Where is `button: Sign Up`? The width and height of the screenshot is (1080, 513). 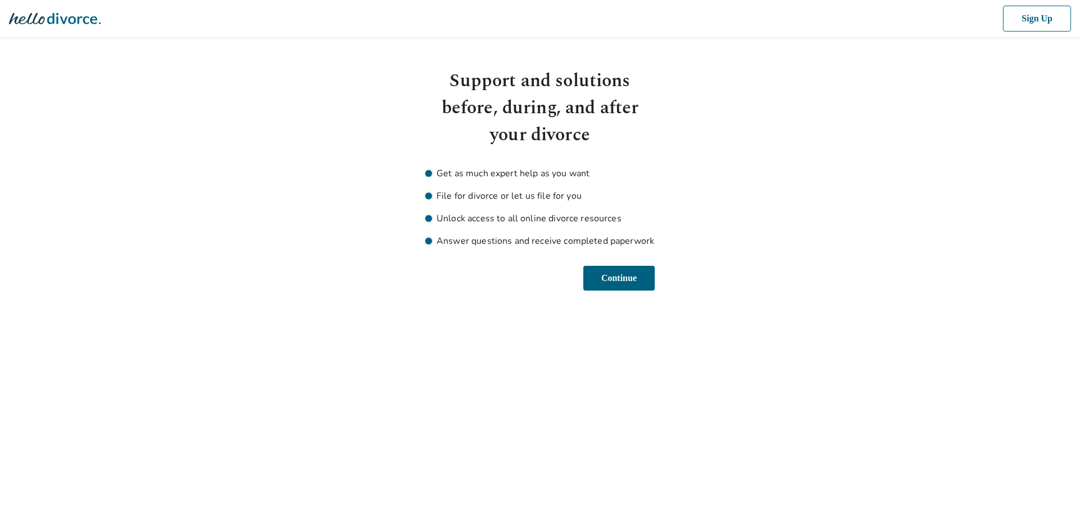 button: Sign Up is located at coordinates (1036, 19).